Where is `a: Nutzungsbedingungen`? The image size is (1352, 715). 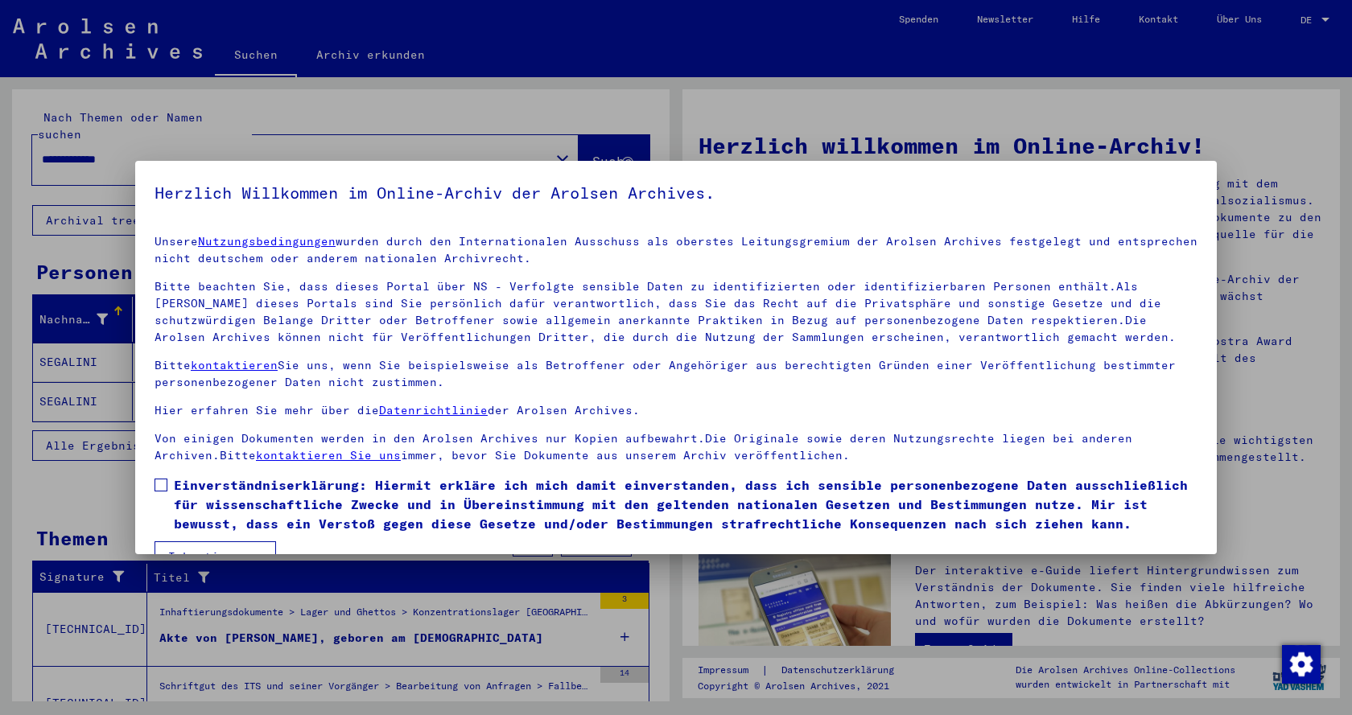
a: Nutzungsbedingungen is located at coordinates (266, 241).